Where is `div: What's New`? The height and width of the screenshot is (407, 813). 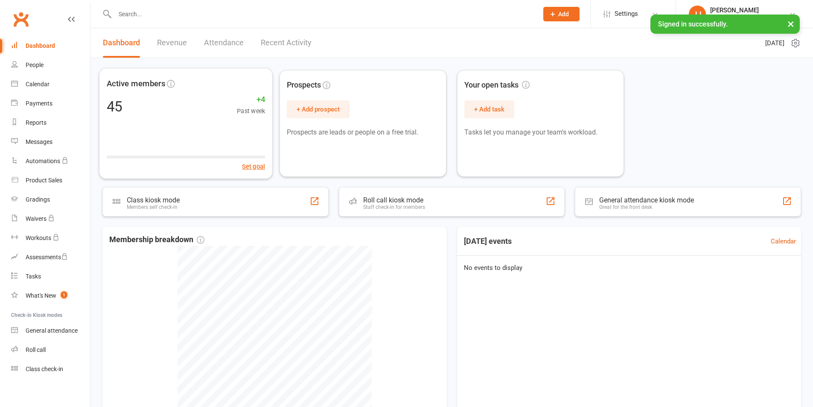 div: What's New is located at coordinates (41, 295).